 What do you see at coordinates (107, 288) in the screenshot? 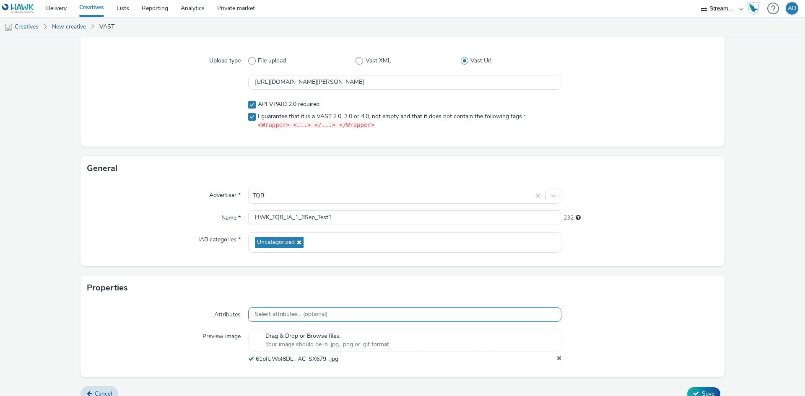
I see `h3: Properties` at bounding box center [107, 288].